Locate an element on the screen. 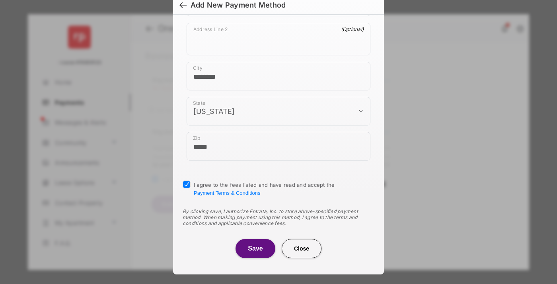  div: payment_method_screening[postal_addresses][administrativeArea] is located at coordinates (279, 111).